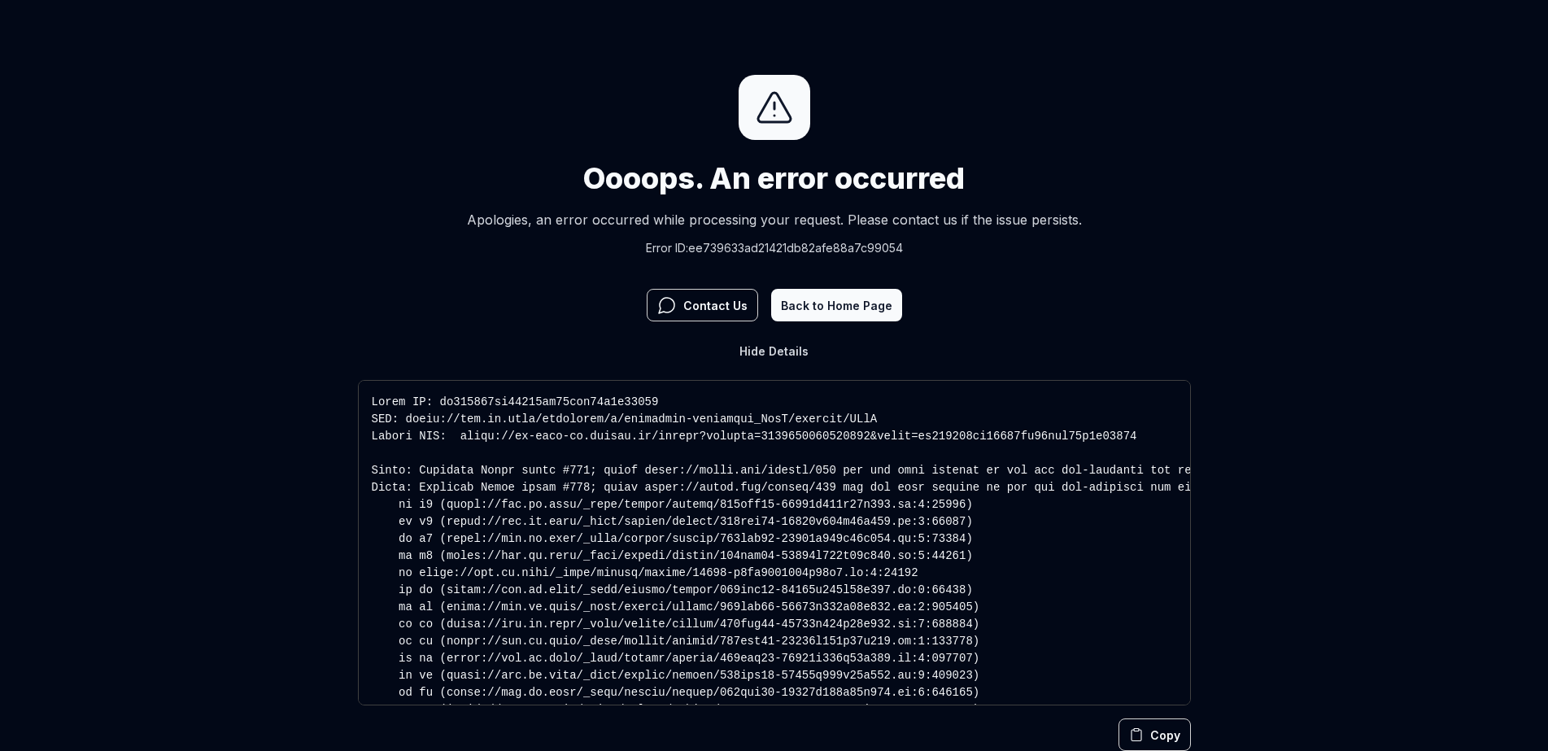 The height and width of the screenshot is (751, 1548). What do you see at coordinates (775, 220) in the screenshot?
I see `p: Apologies, an error occurred while processing your request. Please contact us if the issue persists.` at bounding box center [775, 220].